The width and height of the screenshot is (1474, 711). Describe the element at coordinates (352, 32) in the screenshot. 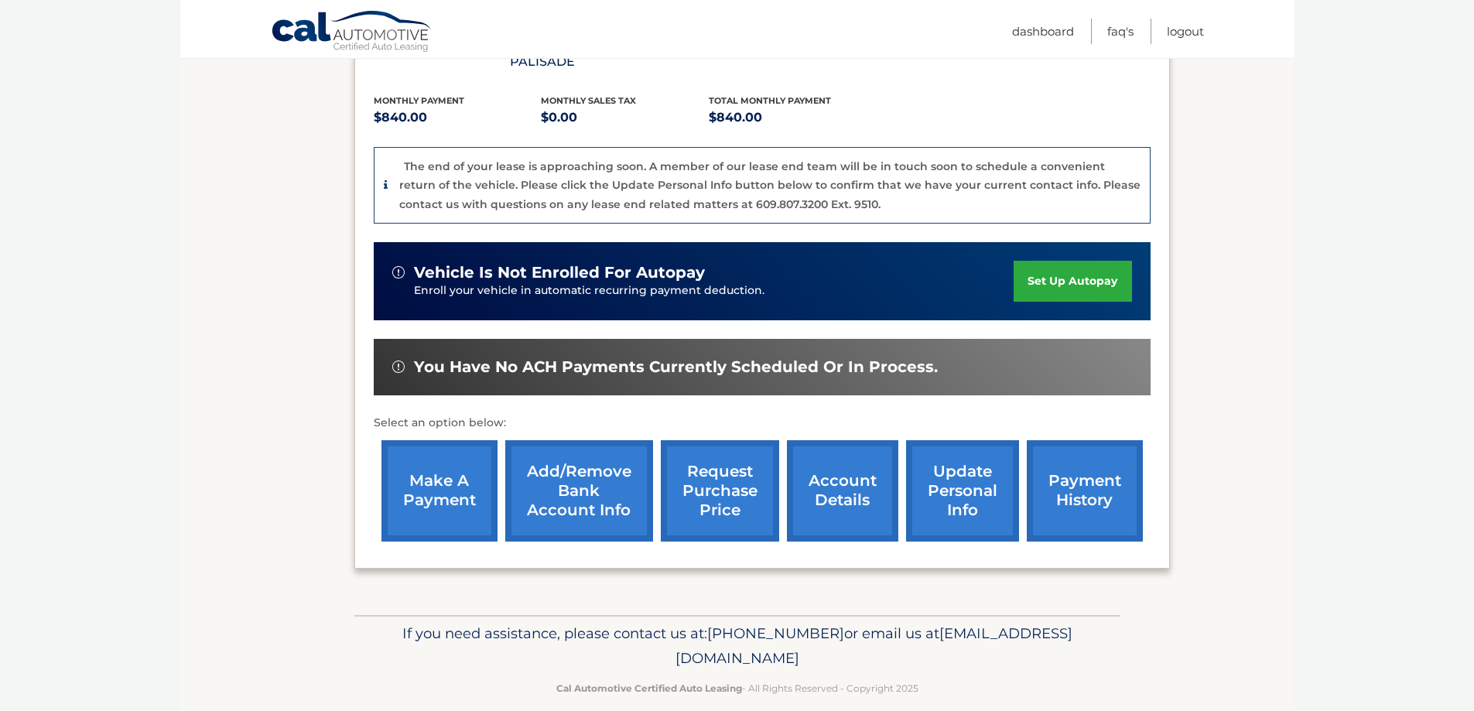

I see `a: Cal Automotive` at that location.